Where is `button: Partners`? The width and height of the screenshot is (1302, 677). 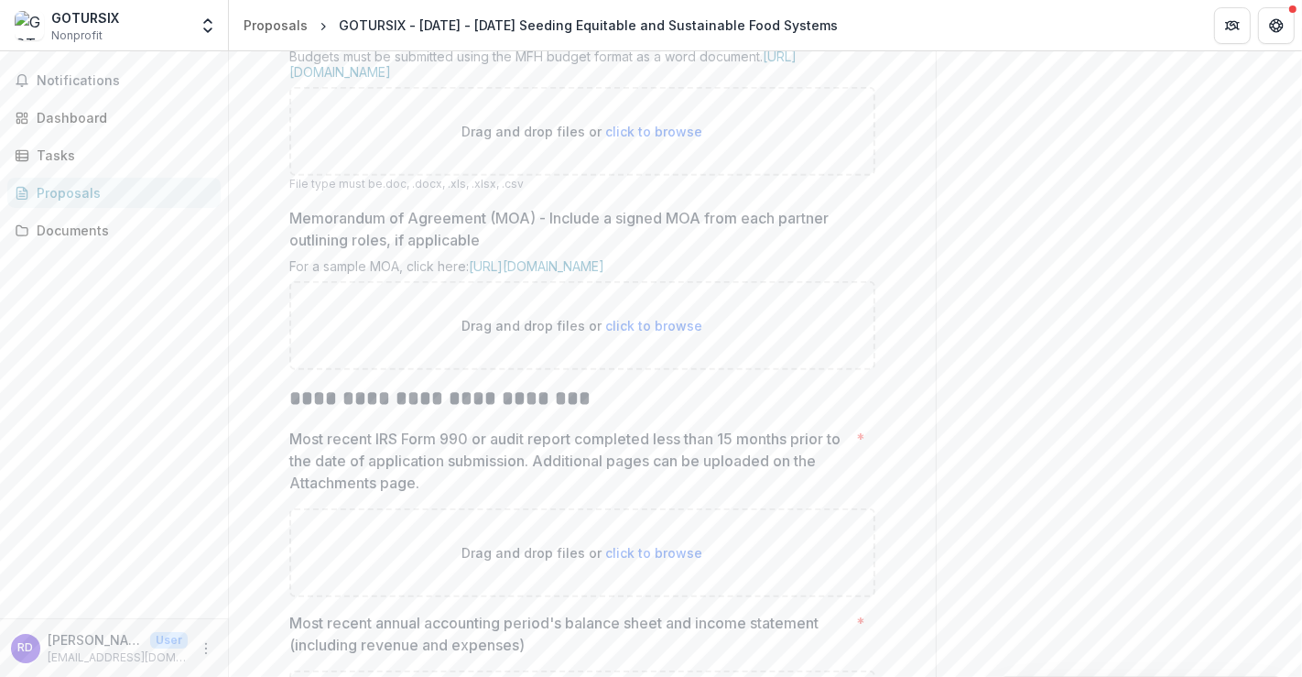 button: Partners is located at coordinates (1232, 26).